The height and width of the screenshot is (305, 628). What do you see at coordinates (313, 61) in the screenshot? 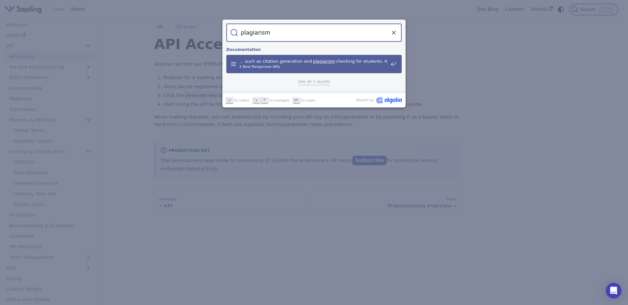
I see `span: … such as citation generation and checking for students. It …` at bounding box center [313, 61].